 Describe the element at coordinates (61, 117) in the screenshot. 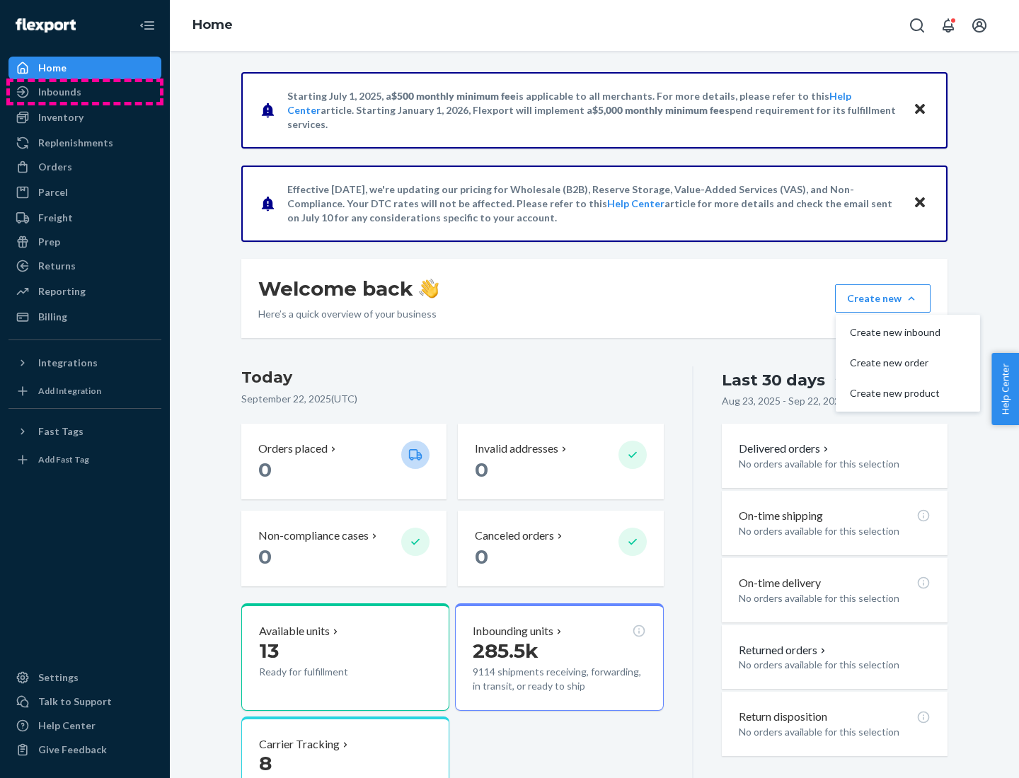

I see `div: Inventory` at that location.